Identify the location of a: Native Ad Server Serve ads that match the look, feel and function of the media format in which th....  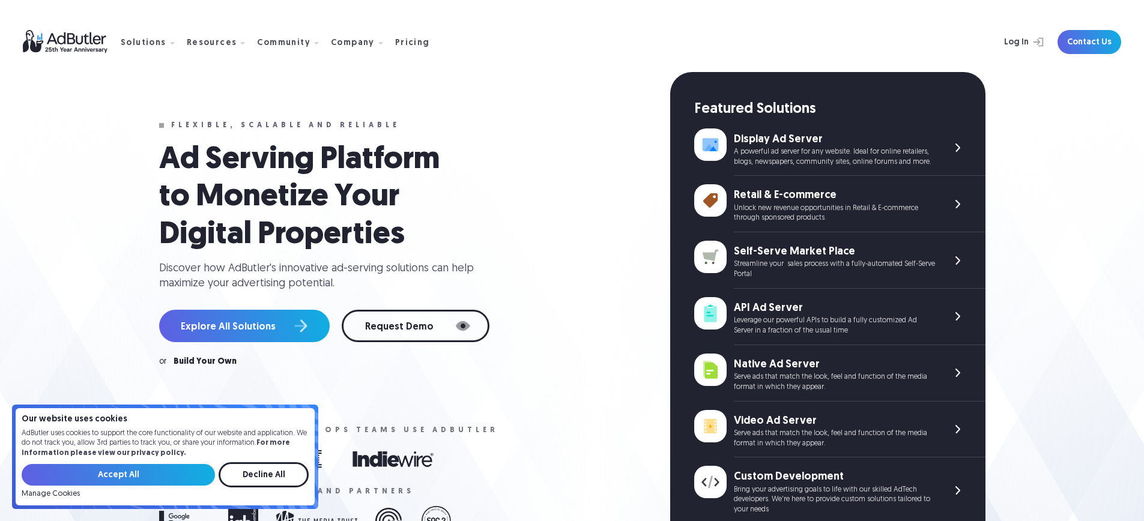
(840, 374).